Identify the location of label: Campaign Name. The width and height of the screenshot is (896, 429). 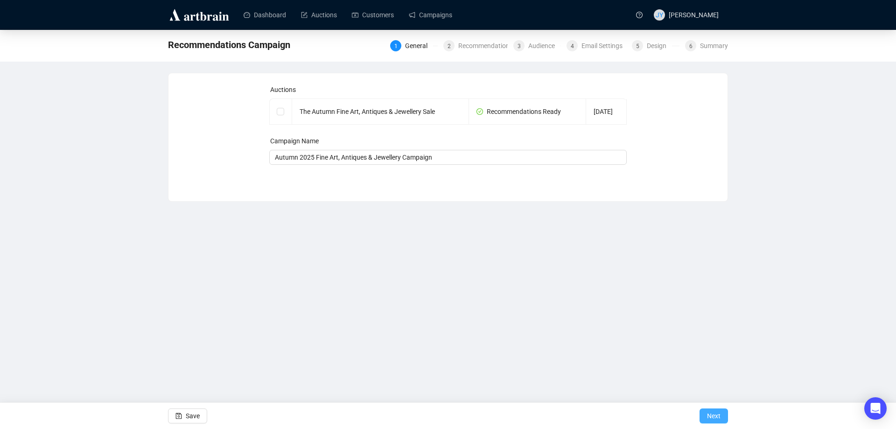
(295, 141).